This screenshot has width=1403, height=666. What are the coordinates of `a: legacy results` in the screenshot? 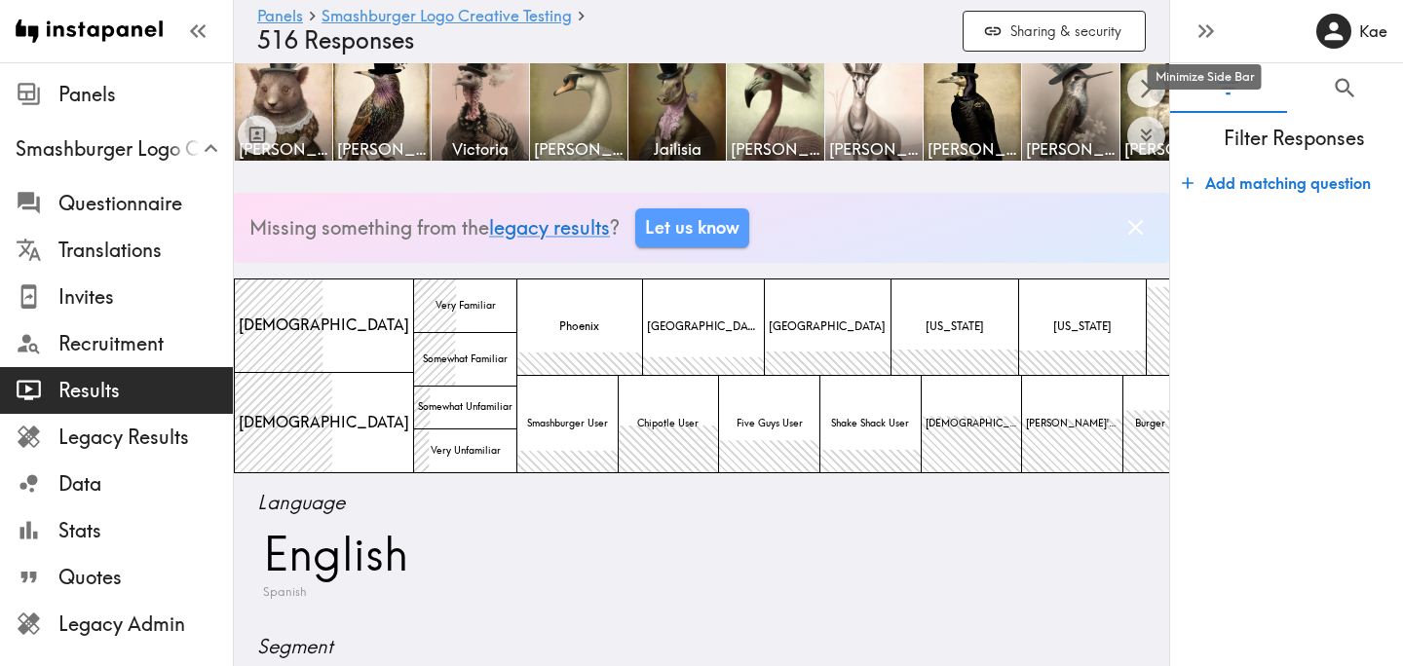 It's located at (550, 227).